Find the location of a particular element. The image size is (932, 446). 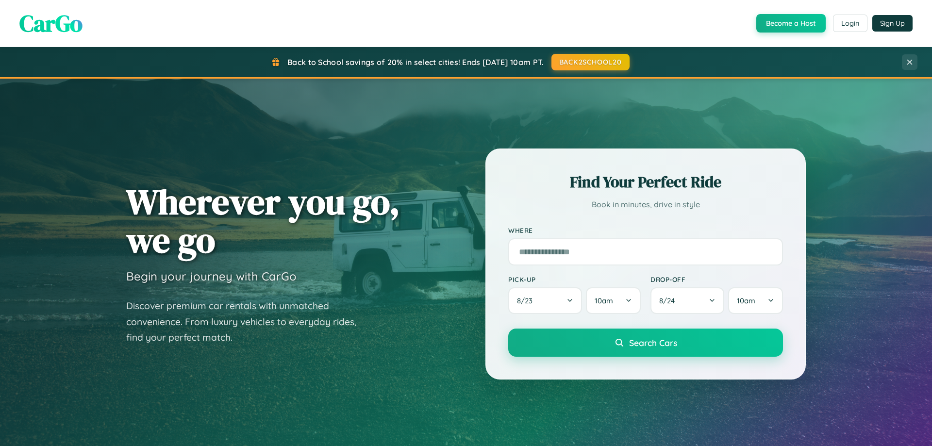

label: Drop-off is located at coordinates (716, 279).